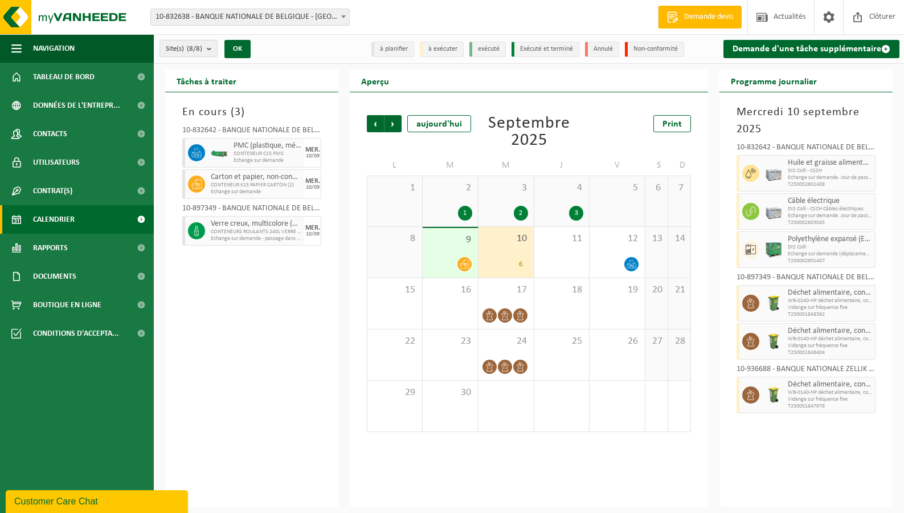  I want to click on div: 10-936688 - BANQUE NATIONALE ZELLIK - ZELLIK, so click(806, 371).